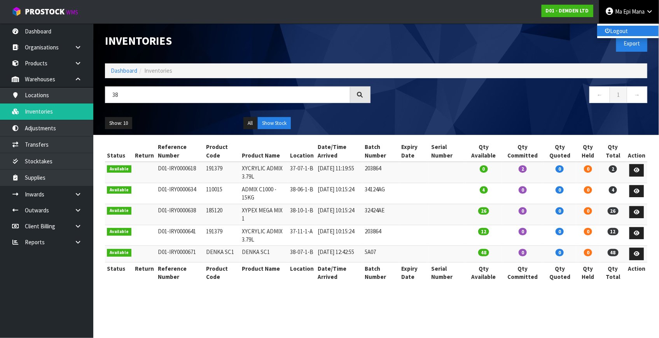 The height and width of the screenshot is (338, 659). Describe the element at coordinates (180, 172) in the screenshot. I see `td: D01-IRY0000618` at that location.